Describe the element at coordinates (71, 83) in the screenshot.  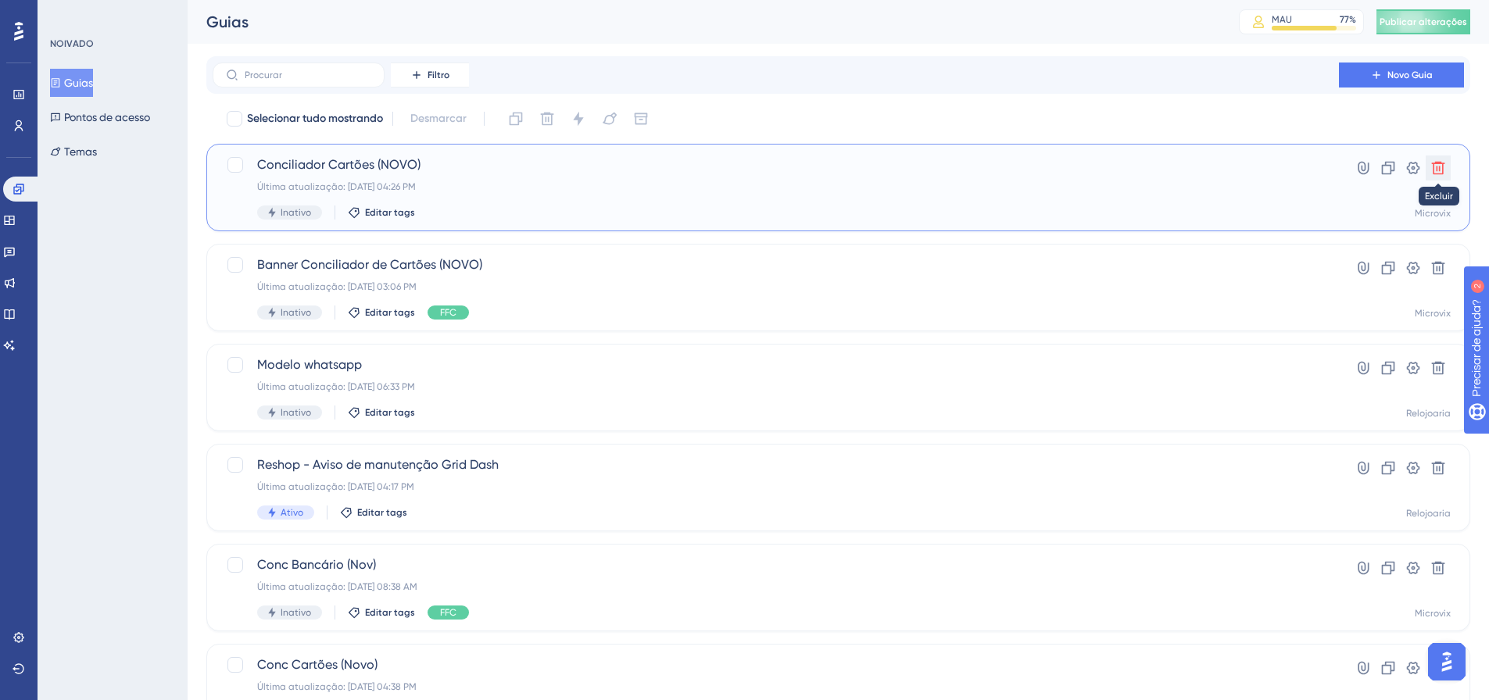
I see `button: Guias` at that location.